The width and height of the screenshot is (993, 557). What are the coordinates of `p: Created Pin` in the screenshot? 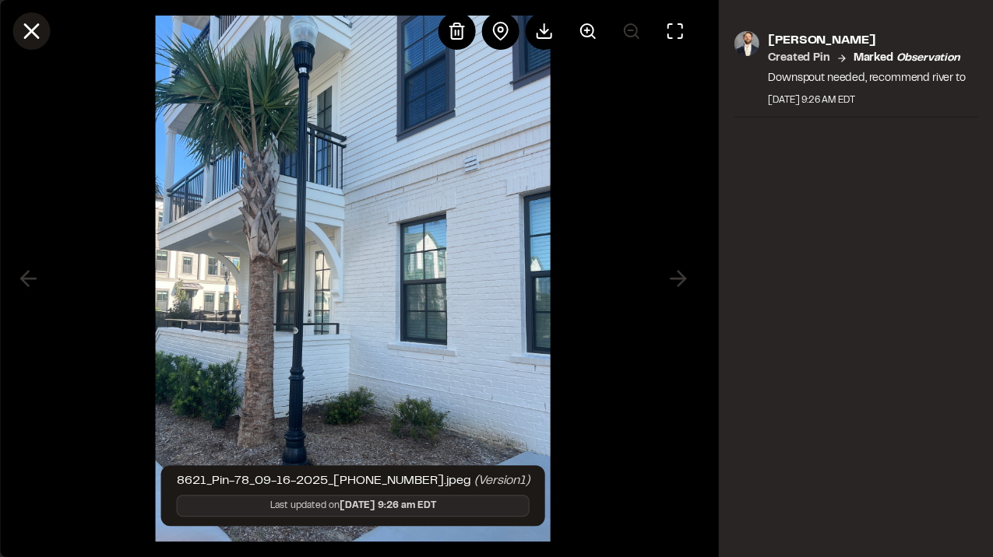 It's located at (798, 58).